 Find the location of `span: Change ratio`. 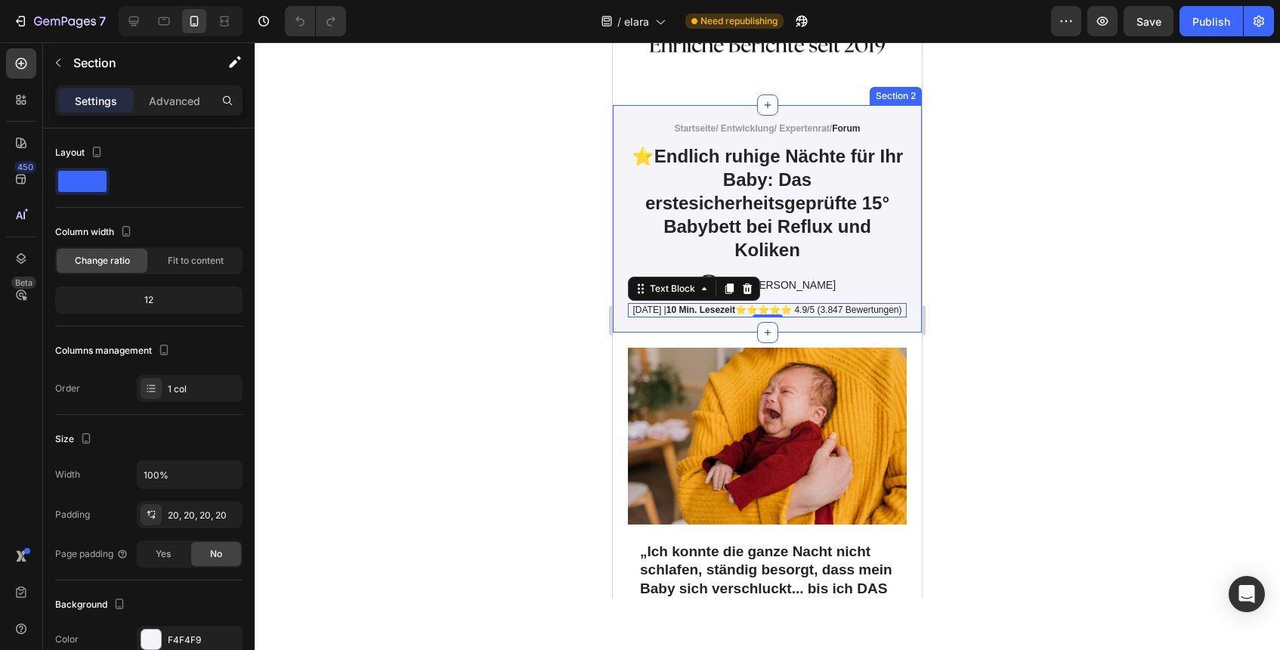

span: Change ratio is located at coordinates (102, 261).